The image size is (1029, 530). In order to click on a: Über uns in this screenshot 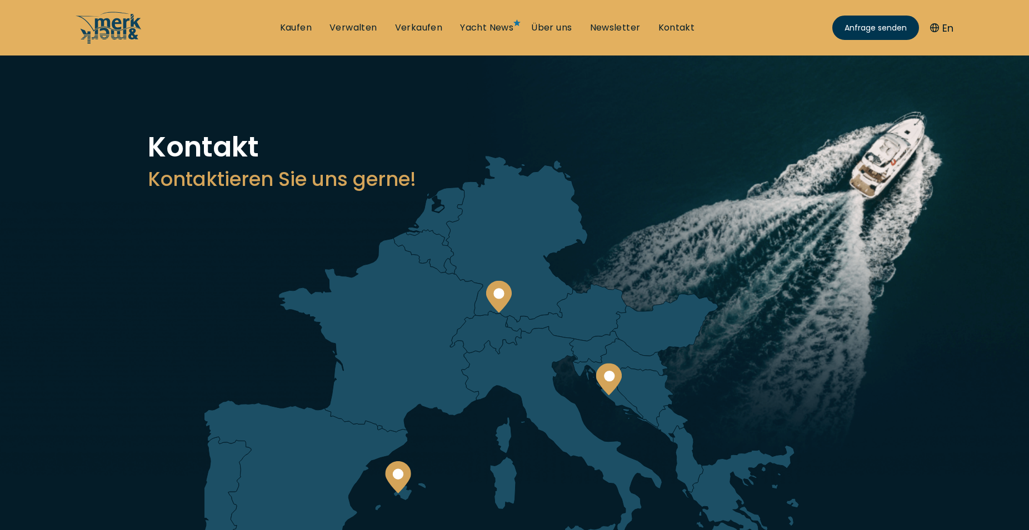, I will do `click(551, 28)`.